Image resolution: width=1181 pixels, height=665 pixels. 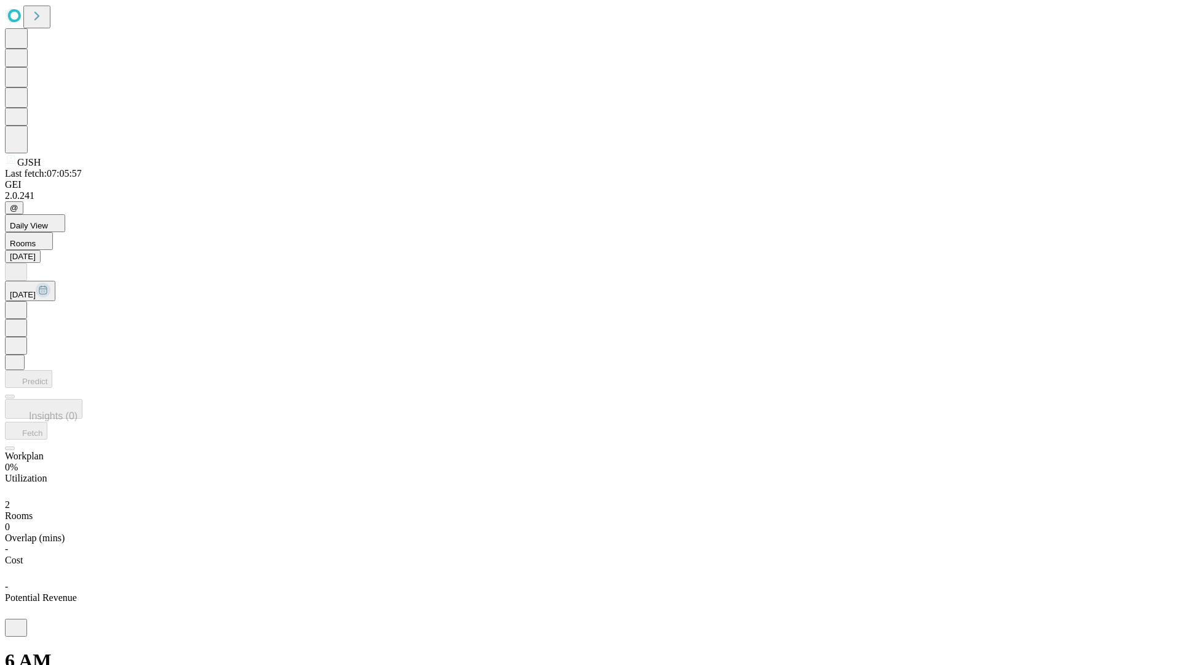 I want to click on button: Insights (0), so click(x=44, y=409).